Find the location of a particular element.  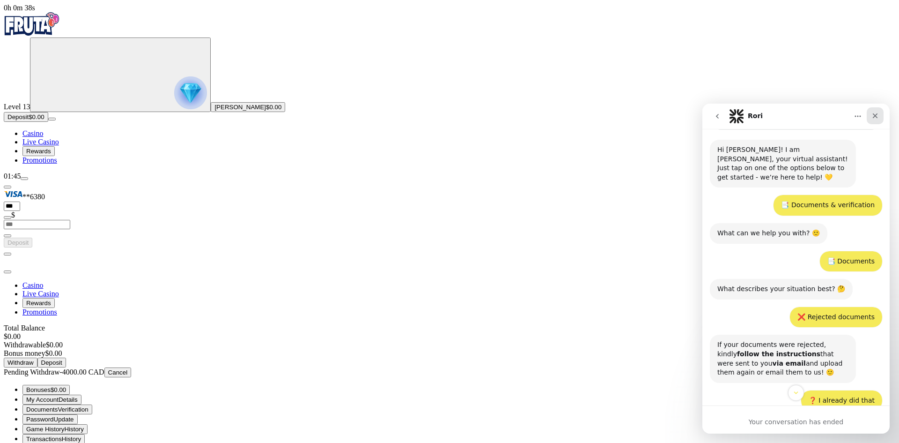

button: user iconMy AccountDetails is located at coordinates (52, 399).